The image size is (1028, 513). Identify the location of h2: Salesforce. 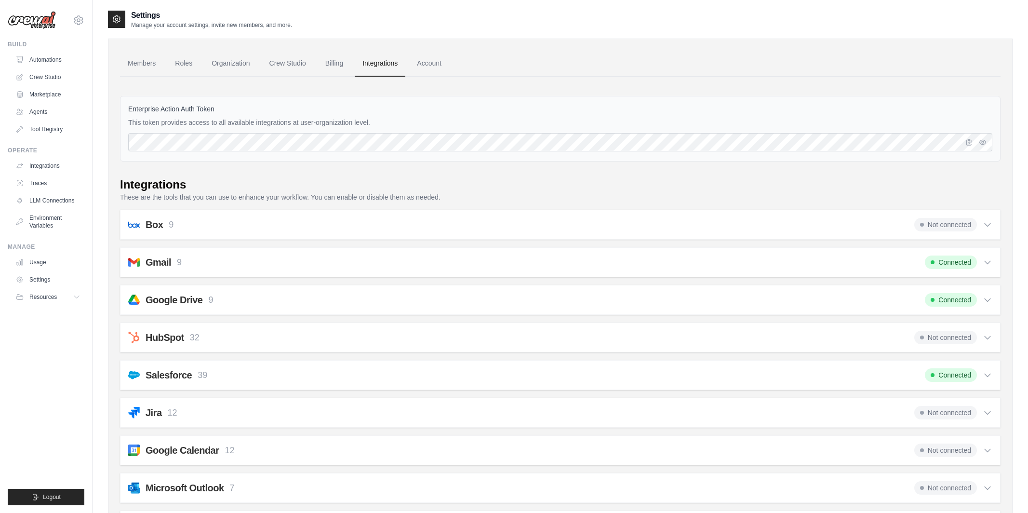
(169, 375).